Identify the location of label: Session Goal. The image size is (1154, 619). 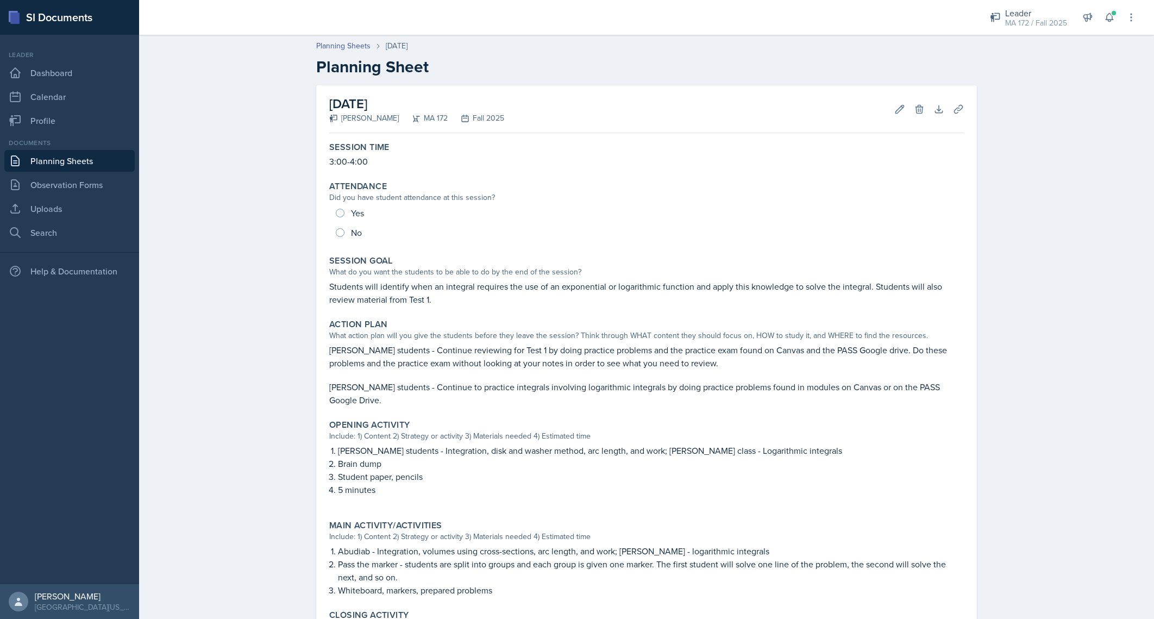
(361, 261).